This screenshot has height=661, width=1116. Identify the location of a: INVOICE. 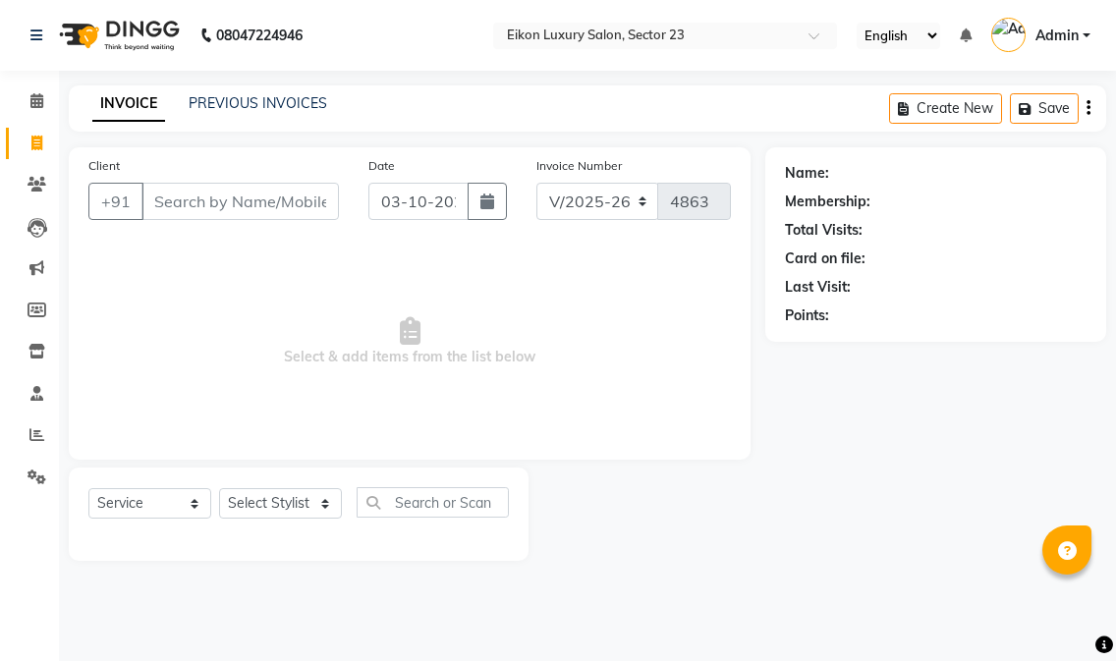
(129, 104).